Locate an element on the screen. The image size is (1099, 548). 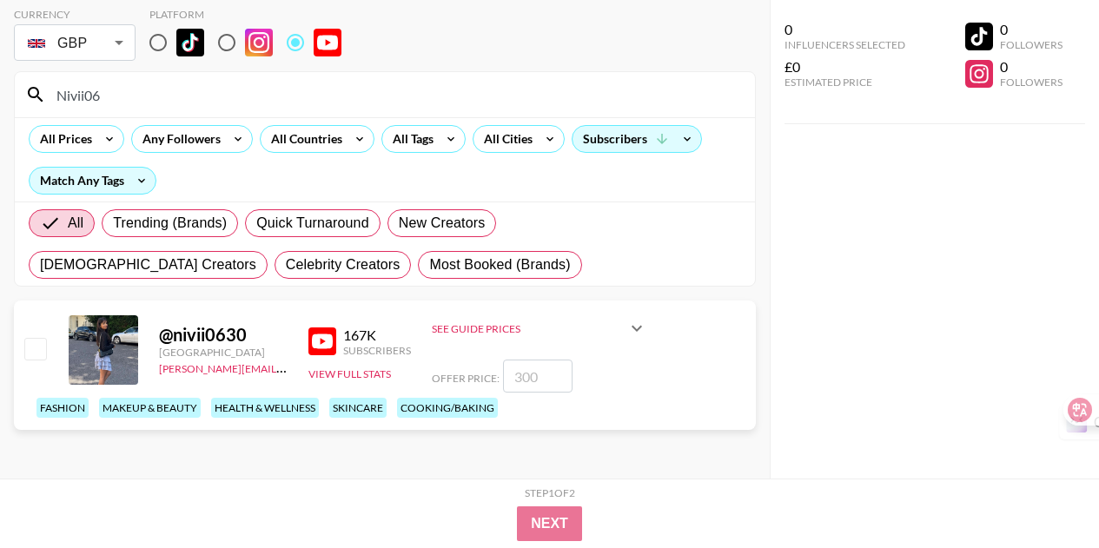
div: Estimated Price is located at coordinates (845, 82).